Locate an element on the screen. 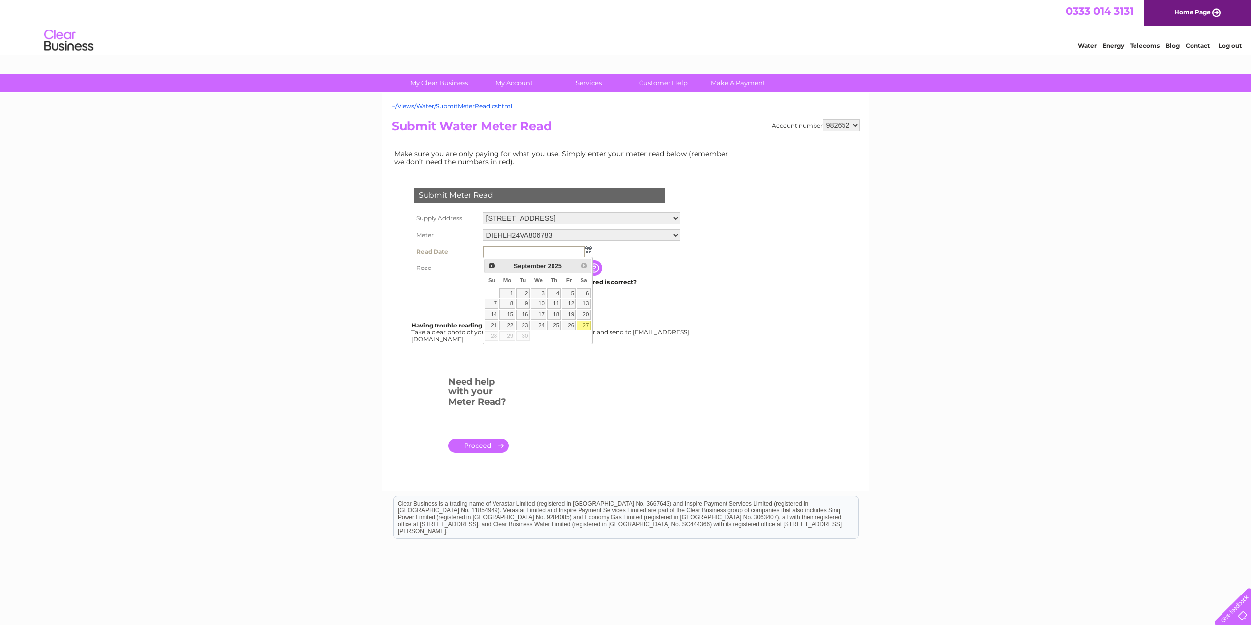  a: 15 is located at coordinates (507, 315).